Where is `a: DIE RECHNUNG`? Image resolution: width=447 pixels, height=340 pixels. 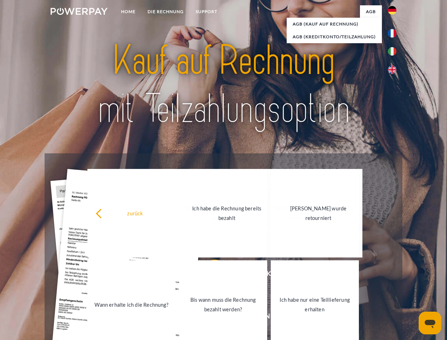 a: DIE RECHNUNG is located at coordinates (166, 12).